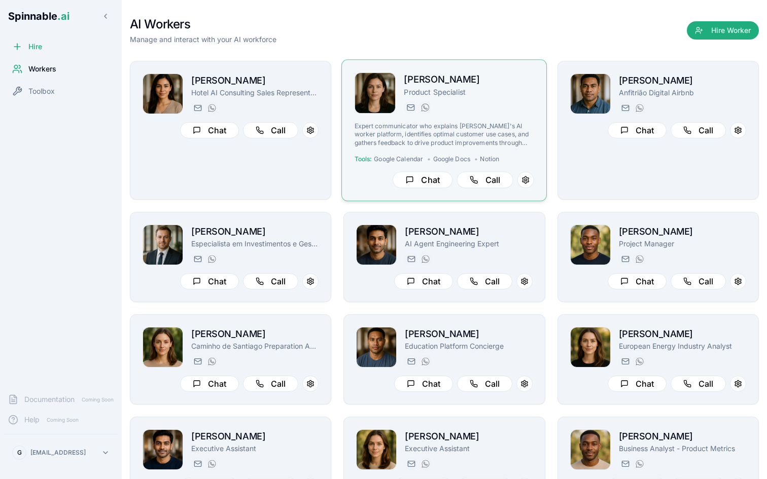  What do you see at coordinates (411, 362) in the screenshot?
I see `button: Send email to michael.taufa@getspinnable.ai` at bounding box center [411, 362].